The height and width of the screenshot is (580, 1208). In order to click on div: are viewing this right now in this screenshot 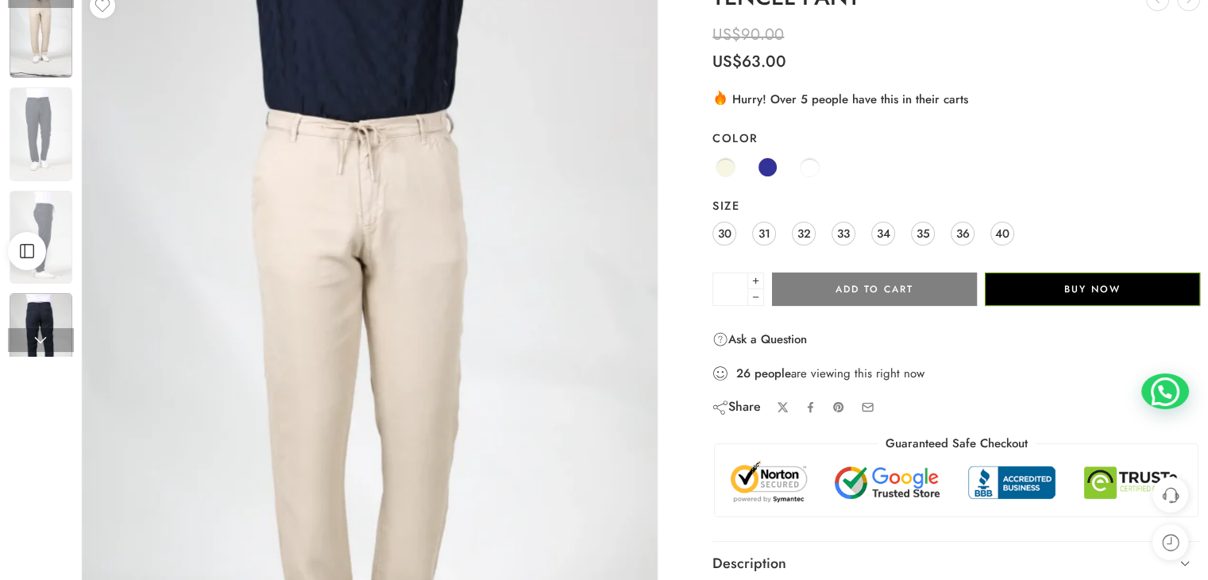, I will do `click(956, 373)`.